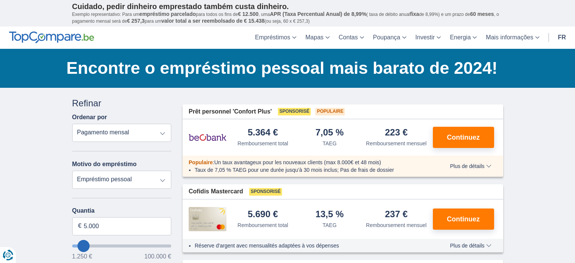 Image resolution: width=575 pixels, height=263 pixels. Describe the element at coordinates (562, 37) in the screenshot. I see `font: fr` at that location.